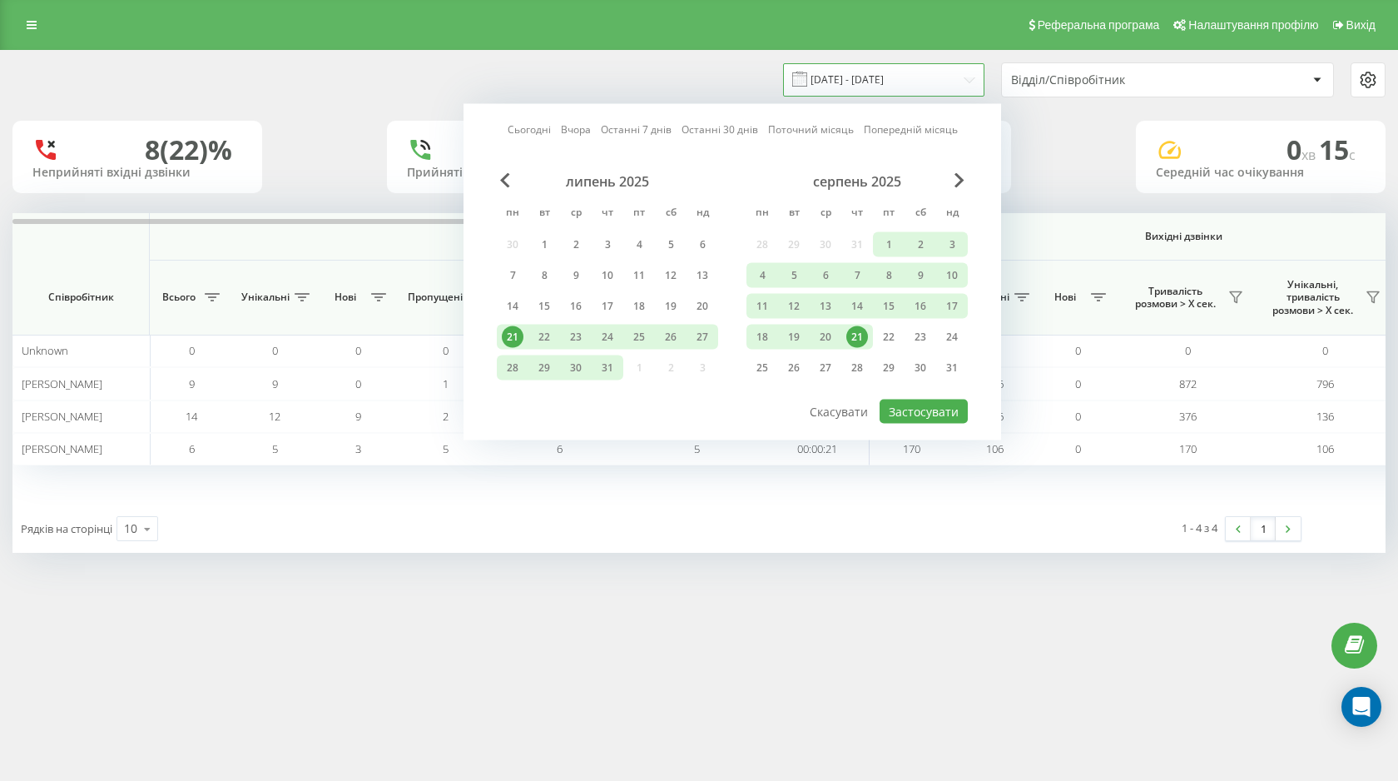 Image resolution: width=1398 pixels, height=781 pixels. Describe the element at coordinates (544, 368) in the screenshot. I see `div: вт 29 лип 2025 р.` at that location.